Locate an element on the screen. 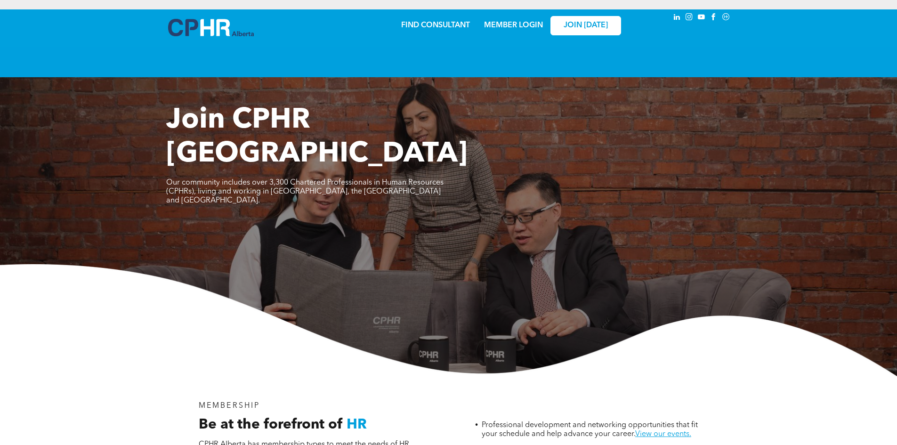 This screenshot has height=445, width=897. span: Be at the forefront of is located at coordinates (271, 425).